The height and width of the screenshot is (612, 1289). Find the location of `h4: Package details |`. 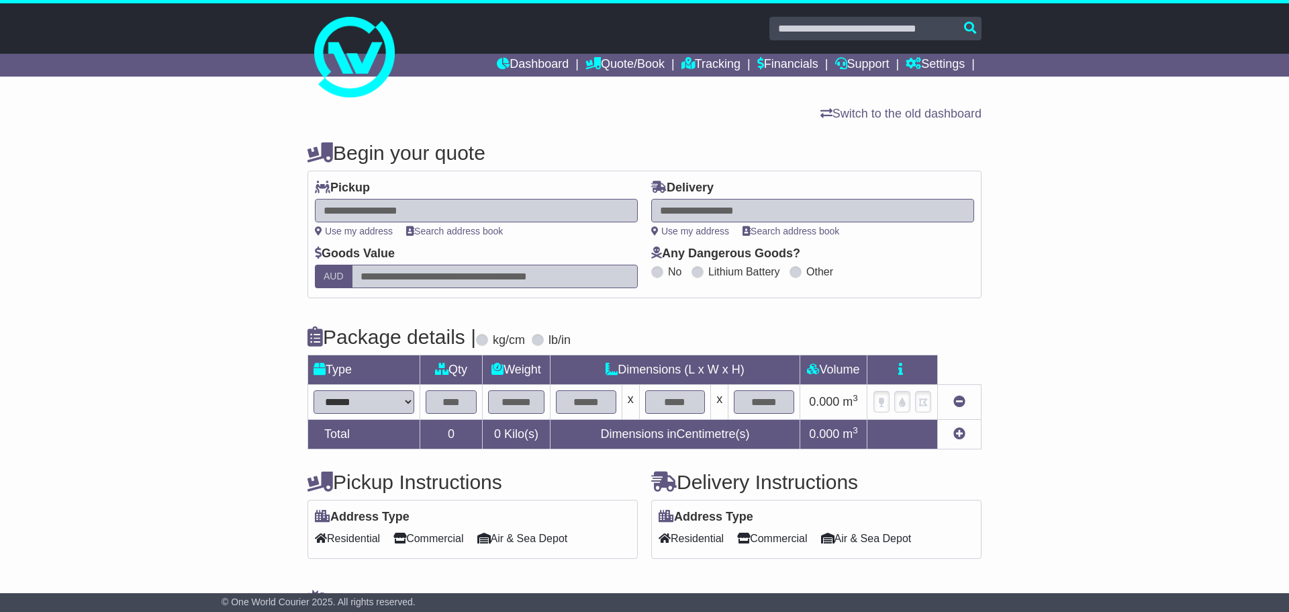

h4: Package details | is located at coordinates (391, 336).